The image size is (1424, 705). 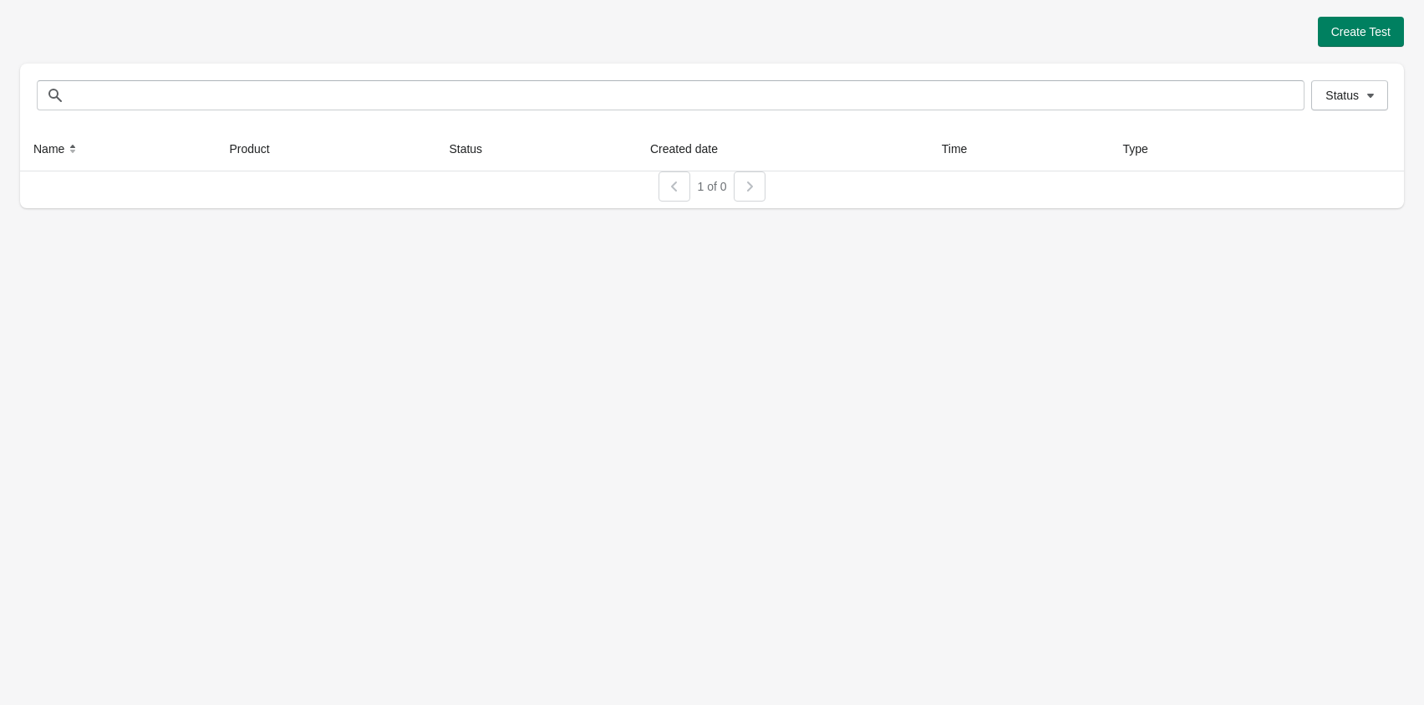 What do you see at coordinates (963, 149) in the screenshot?
I see `button: Time` at bounding box center [963, 149].